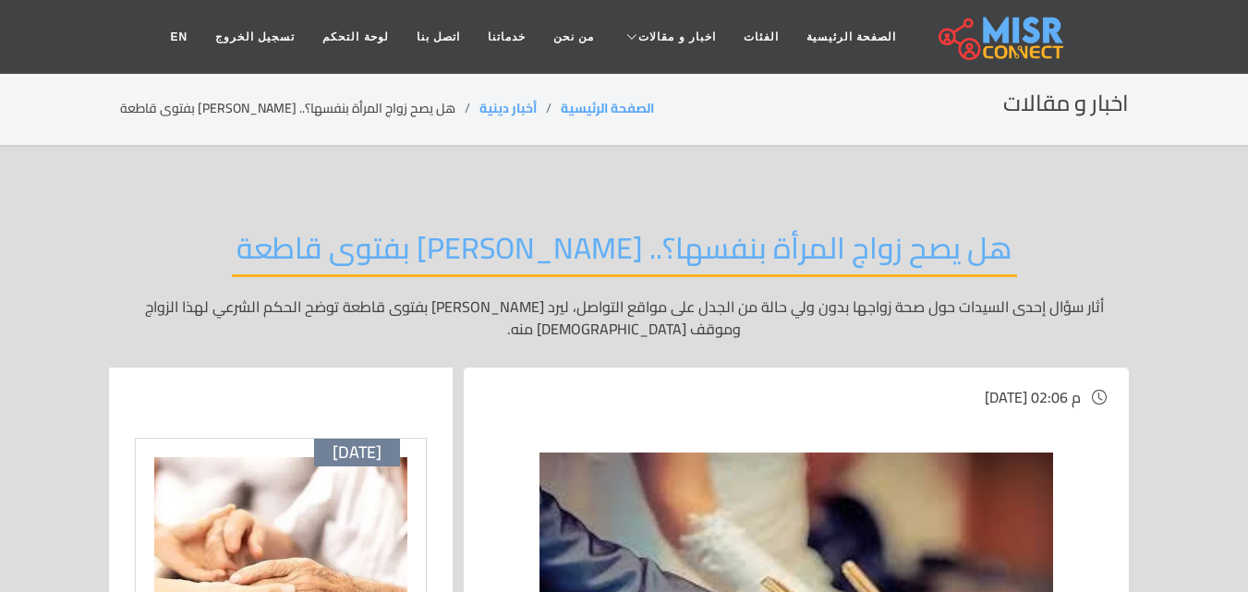 The height and width of the screenshot is (592, 1248). What do you see at coordinates (574, 37) in the screenshot?
I see `a: من نحن` at bounding box center [574, 37].